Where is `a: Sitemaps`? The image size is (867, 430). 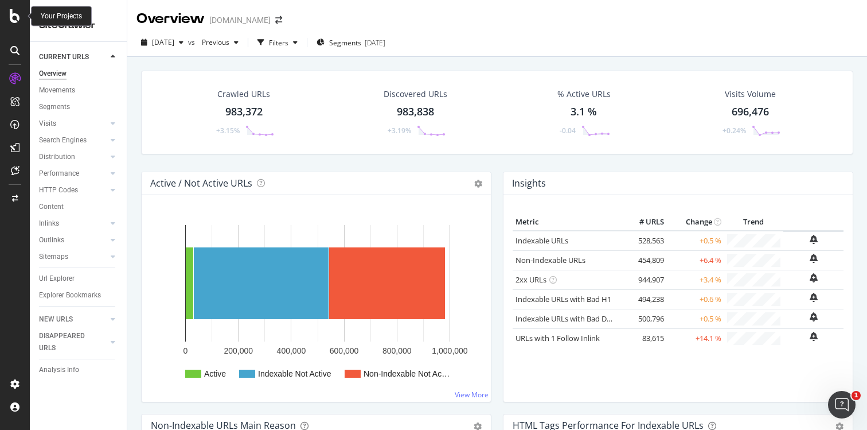
a: Sitemaps is located at coordinates (73, 256).